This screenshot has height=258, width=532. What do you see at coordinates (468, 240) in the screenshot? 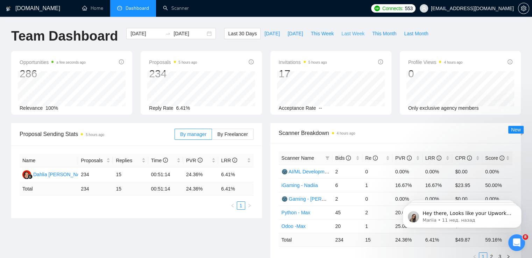
I see `td: $ 49.87` at bounding box center [468, 240].